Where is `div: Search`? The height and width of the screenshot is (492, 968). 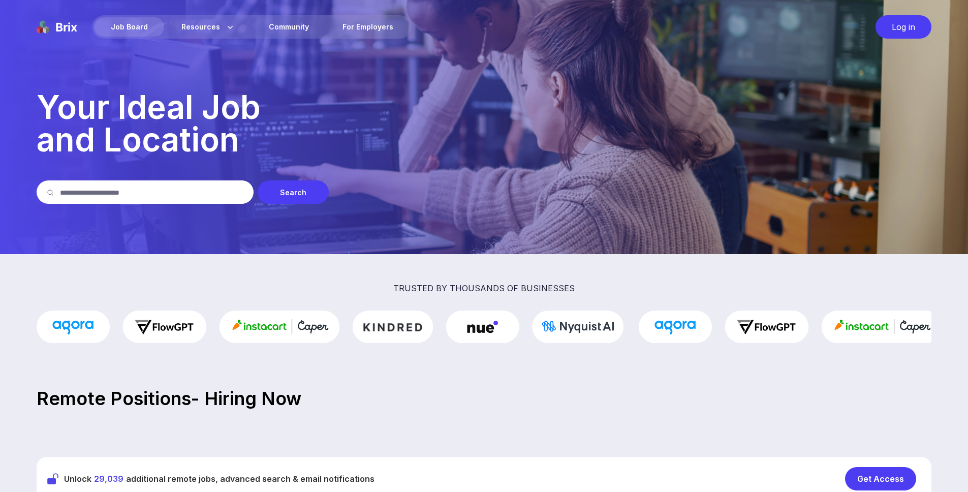
div: Search is located at coordinates (293, 192).